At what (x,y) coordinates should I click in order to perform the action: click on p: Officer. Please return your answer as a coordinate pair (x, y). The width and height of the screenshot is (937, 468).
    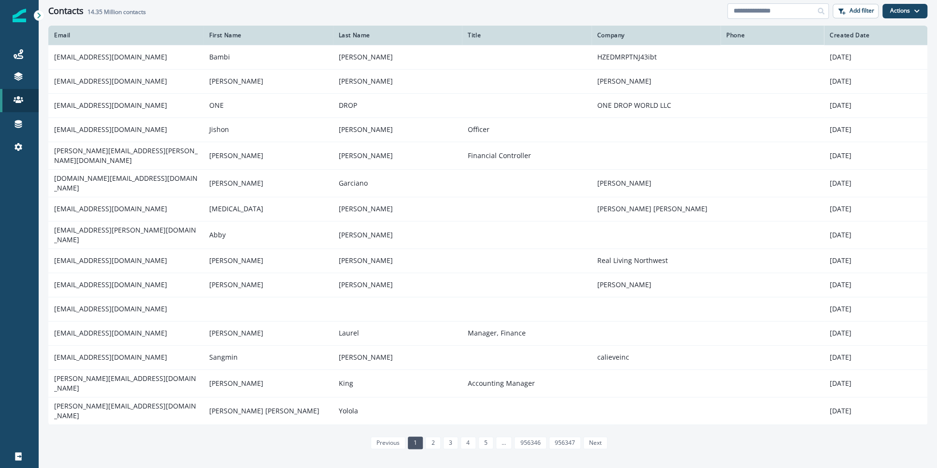
    Looking at the image, I should click on (527, 130).